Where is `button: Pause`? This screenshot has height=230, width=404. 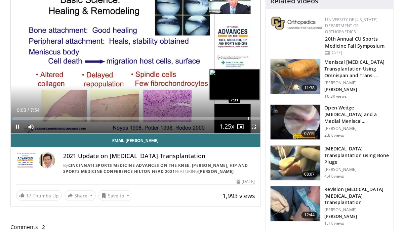 button: Pause is located at coordinates (17, 127).